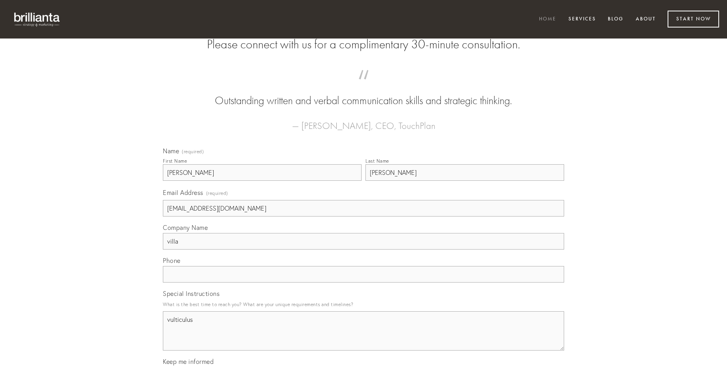 This screenshot has width=727, height=369. Describe the element at coordinates (363, 44) in the screenshot. I see `h2: Please connect with us for a complimentary 30-minute consultation.` at that location.